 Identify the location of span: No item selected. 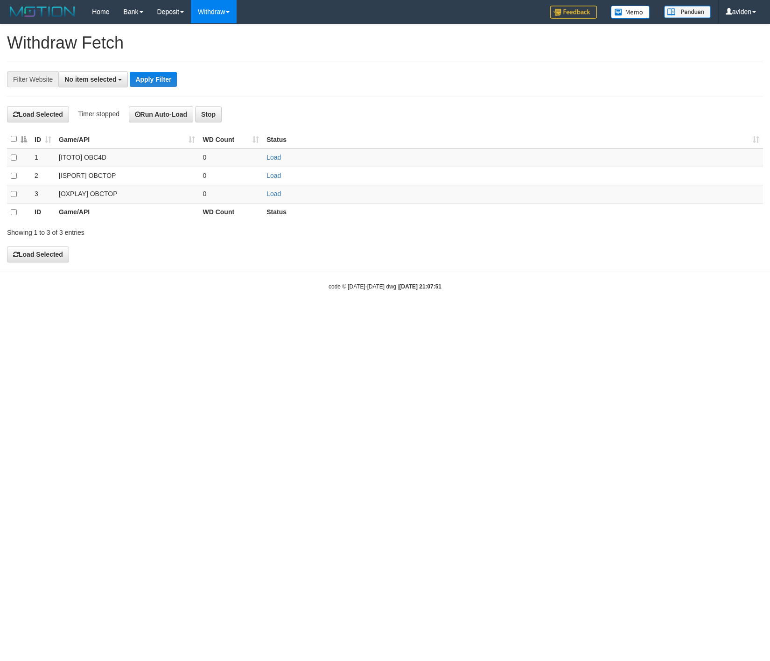
(90, 79).